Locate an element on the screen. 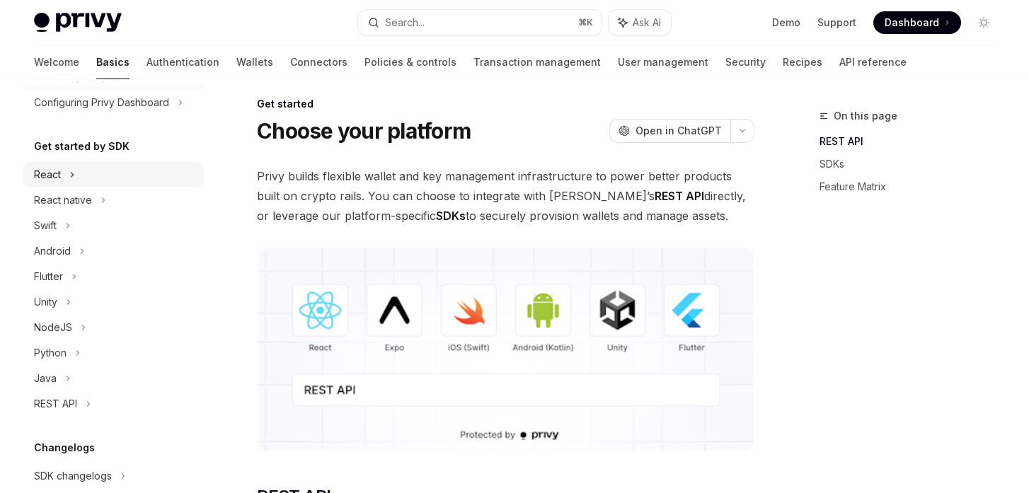 The image size is (1029, 493). div: Swift is located at coordinates (45, 226).